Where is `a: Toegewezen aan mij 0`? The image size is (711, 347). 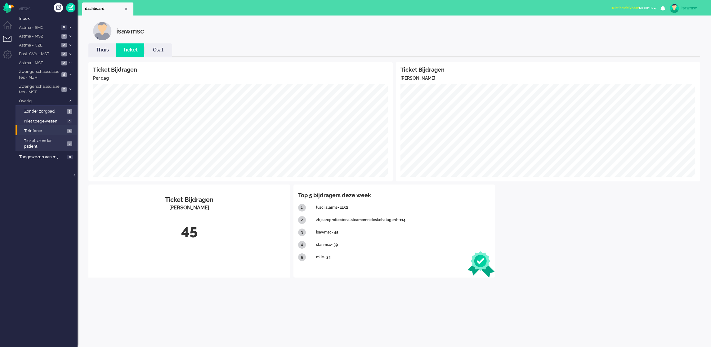
a: Toegewezen aan mij 0 is located at coordinates (48, 157).